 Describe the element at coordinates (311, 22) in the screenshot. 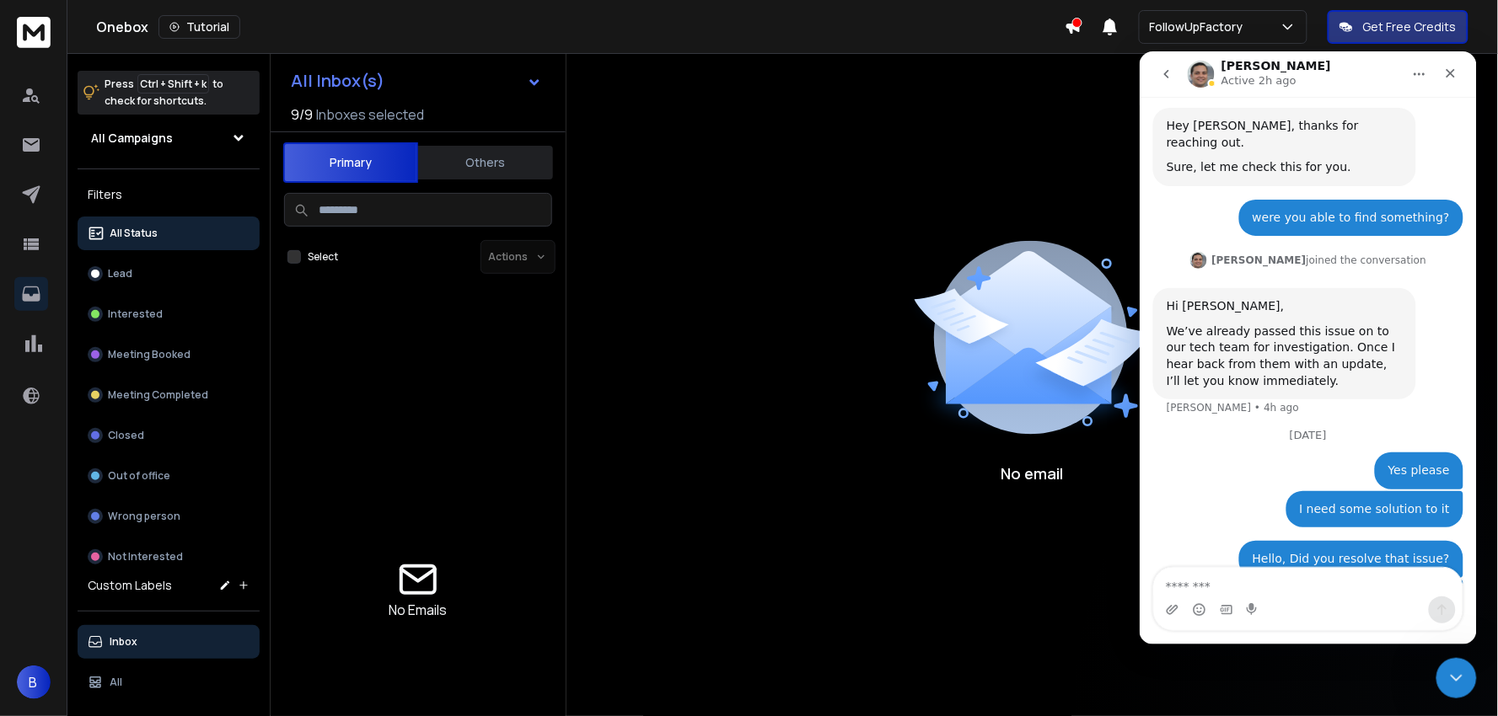

I see `div: Close` at that location.